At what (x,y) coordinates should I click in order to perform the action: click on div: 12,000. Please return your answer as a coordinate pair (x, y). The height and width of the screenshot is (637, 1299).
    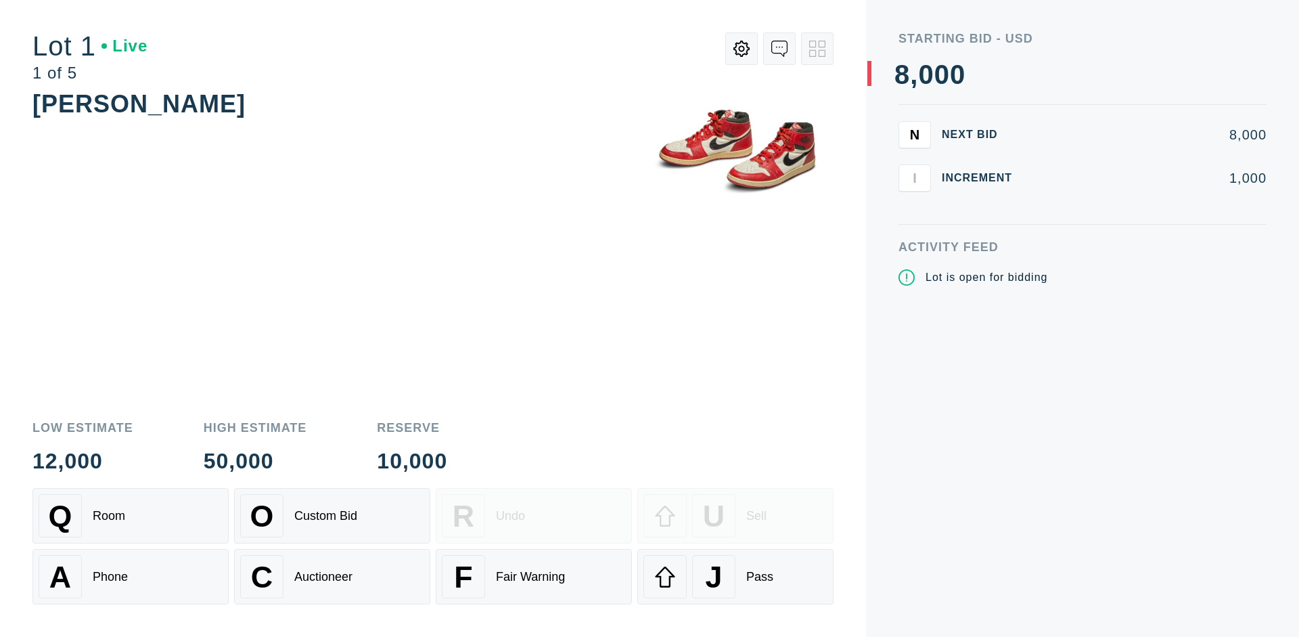
    Looking at the image, I should click on (83, 461).